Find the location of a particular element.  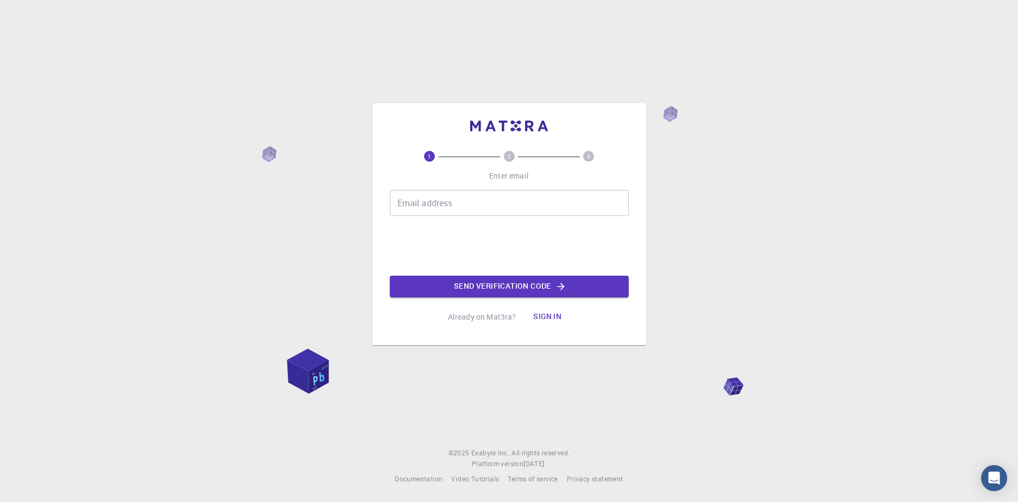

a: Video Tutorials is located at coordinates (475, 479).